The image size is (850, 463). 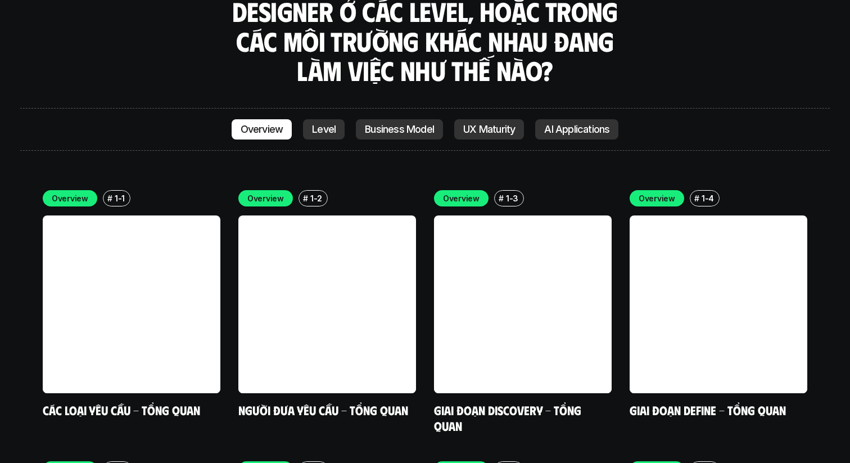 What do you see at coordinates (324, 129) in the screenshot?
I see `a: Level` at bounding box center [324, 129].